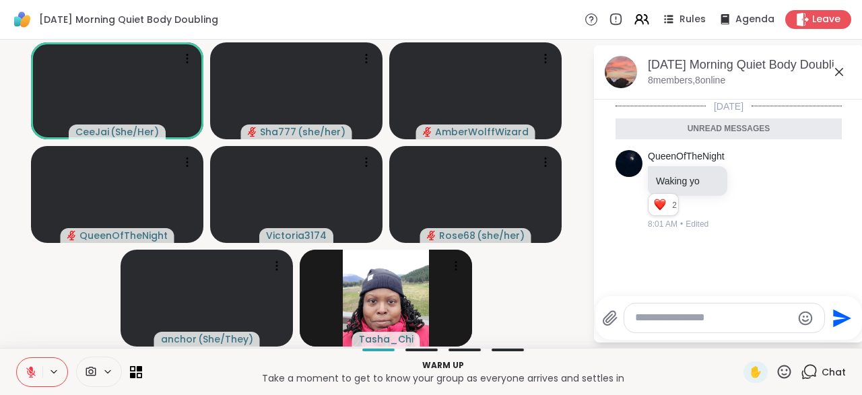 The width and height of the screenshot is (862, 395). Describe the element at coordinates (386, 339) in the screenshot. I see `span: Tasha_Chi` at that location.